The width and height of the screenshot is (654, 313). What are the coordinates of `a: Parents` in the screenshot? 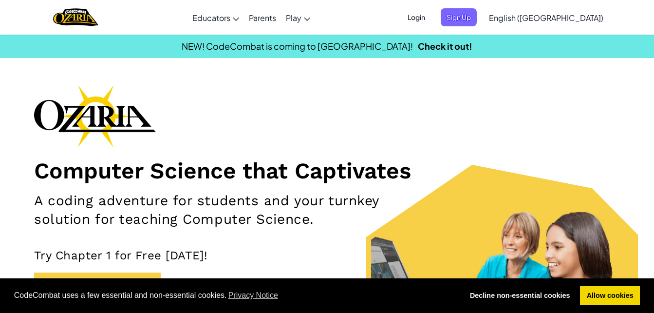 It's located at (263, 18).